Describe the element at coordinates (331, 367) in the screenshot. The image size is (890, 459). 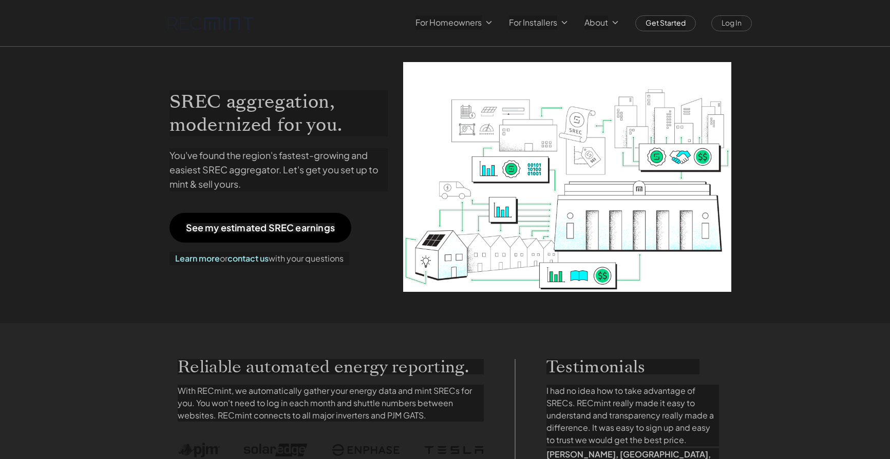
I see `p: Reliable automated energy reporting.` at that location.